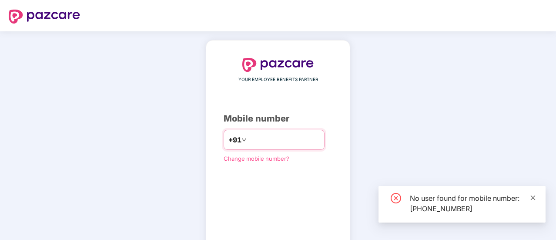 Image resolution: width=556 pixels, height=240 pixels. I want to click on span: Change mobile number?, so click(256, 158).